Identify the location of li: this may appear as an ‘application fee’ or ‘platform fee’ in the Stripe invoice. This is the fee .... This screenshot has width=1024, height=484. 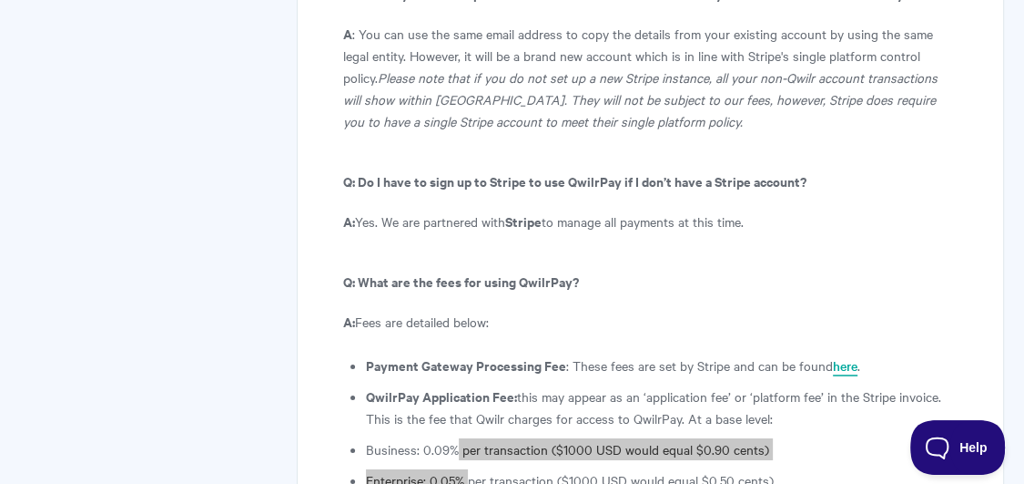
(661, 407).